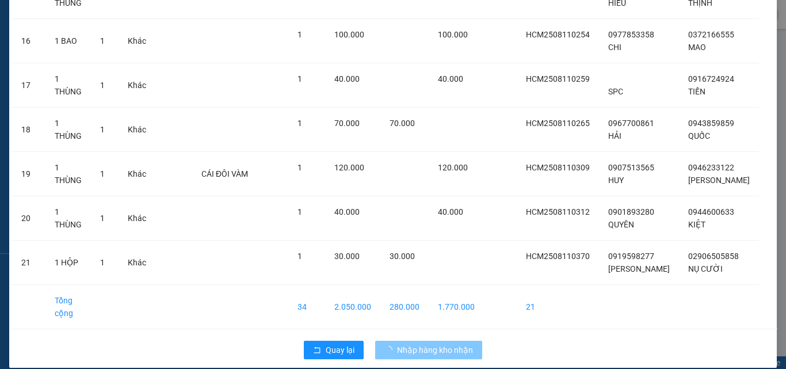 This screenshot has width=786, height=369. I want to click on span: phone, so click(71, 47).